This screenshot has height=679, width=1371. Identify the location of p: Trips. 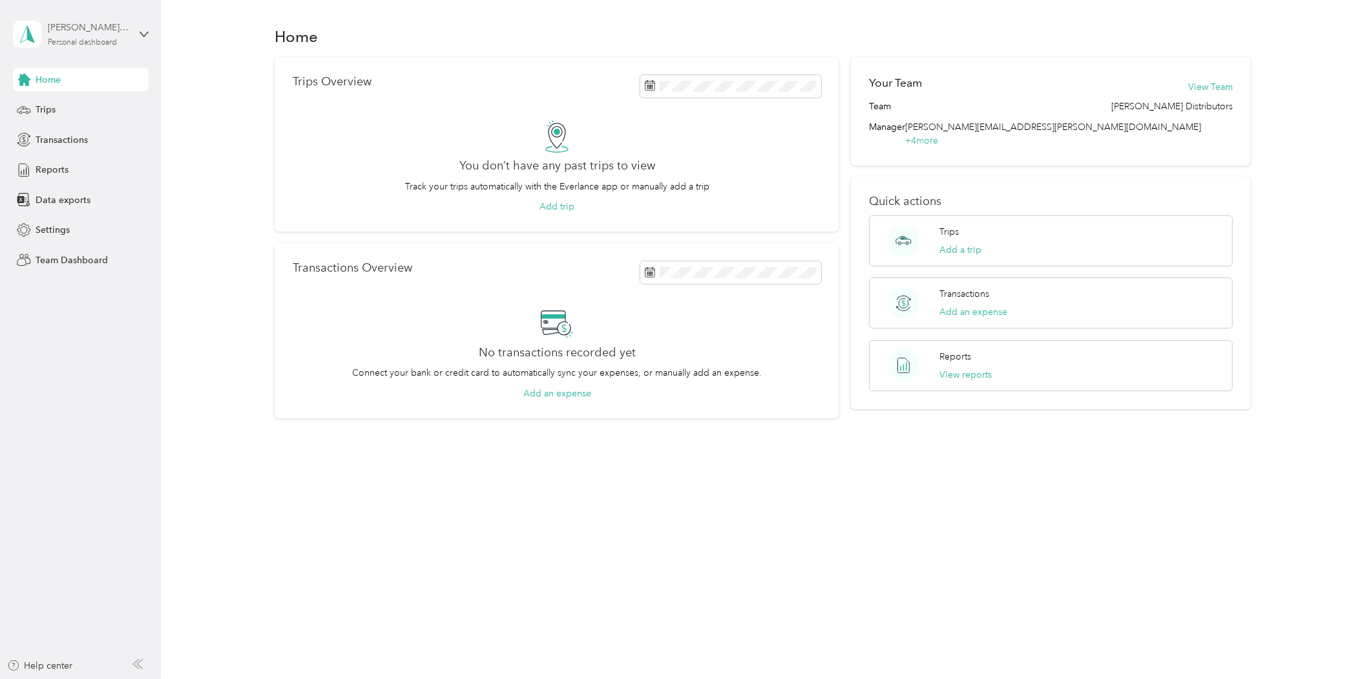
(949, 231).